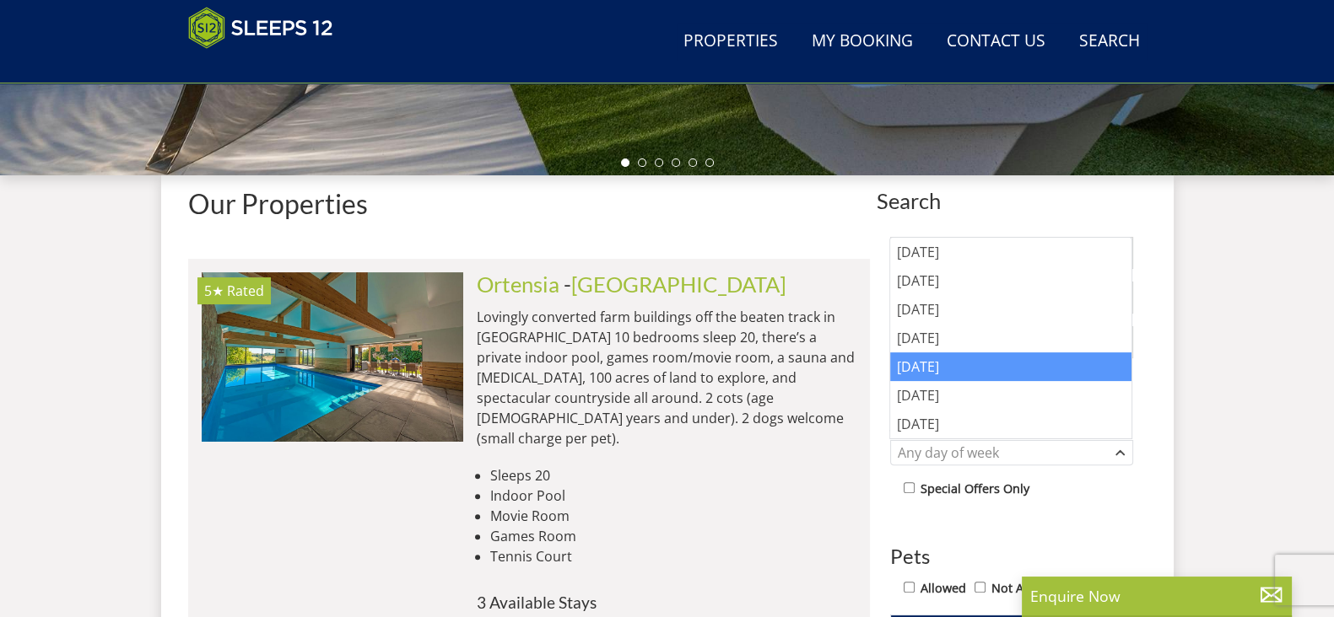  What do you see at coordinates (332, 357) in the screenshot?
I see `img: wylder-somerset-large-luxury-holiday-home-sleeps-10.original.jpg` at bounding box center [332, 357].